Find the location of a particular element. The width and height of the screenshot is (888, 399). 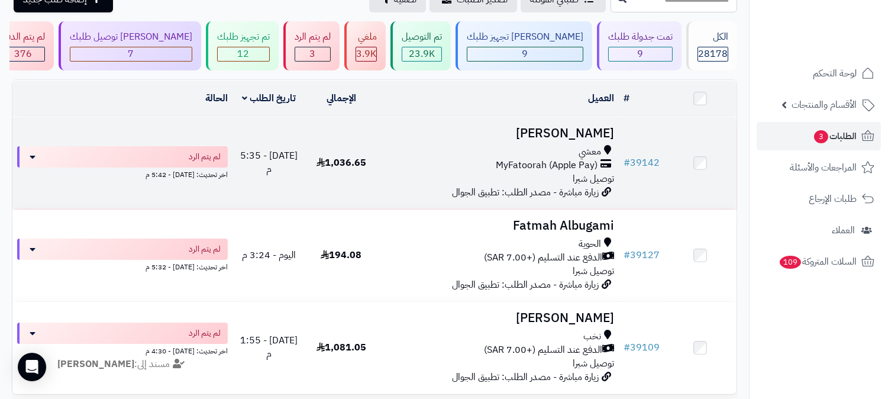

div: مسند إلى: is located at coordinates (122, 364).